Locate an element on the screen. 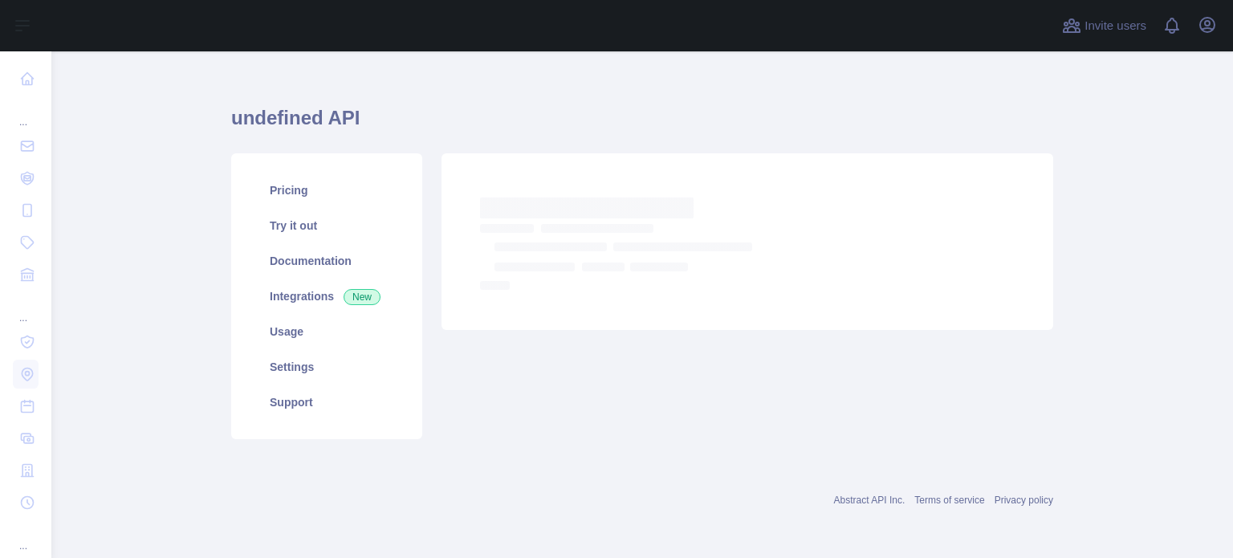  a: Integrations New is located at coordinates (327, 296).